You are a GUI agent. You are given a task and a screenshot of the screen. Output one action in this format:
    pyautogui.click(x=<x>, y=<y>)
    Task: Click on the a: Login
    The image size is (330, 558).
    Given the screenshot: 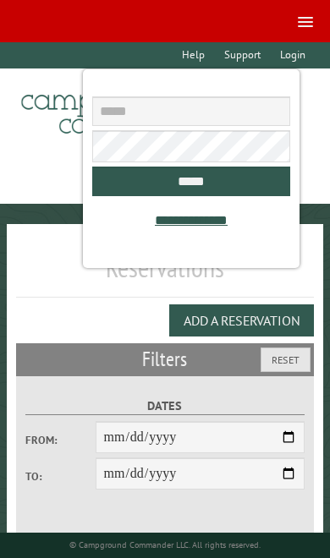 What is the action you would take?
    pyautogui.click(x=292, y=55)
    